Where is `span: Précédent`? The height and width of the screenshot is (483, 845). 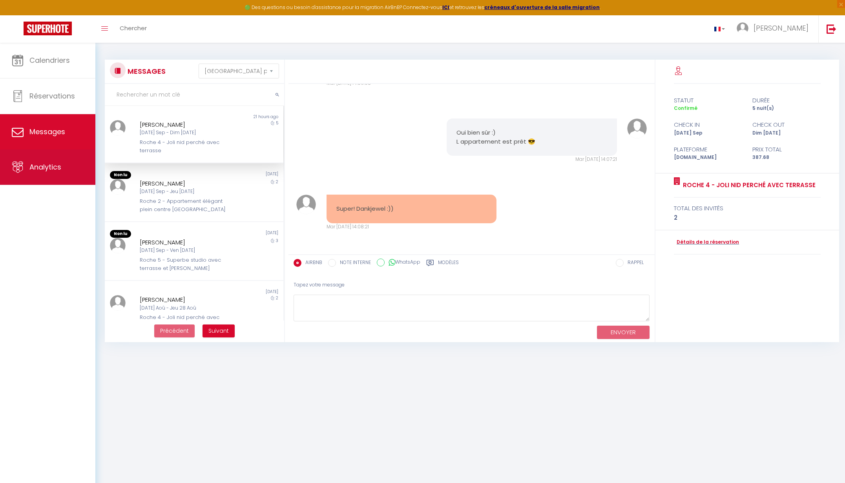
span: Précédent is located at coordinates (174, 331).